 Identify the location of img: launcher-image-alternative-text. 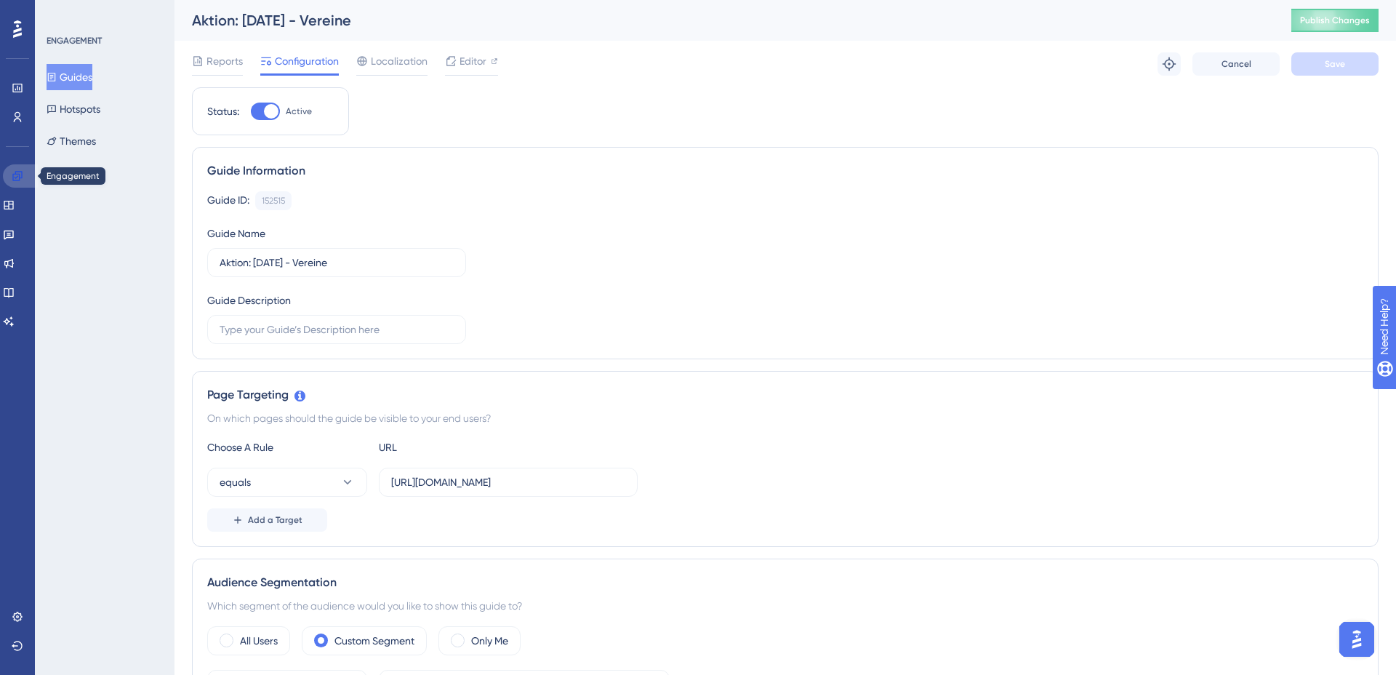
(22, 22).